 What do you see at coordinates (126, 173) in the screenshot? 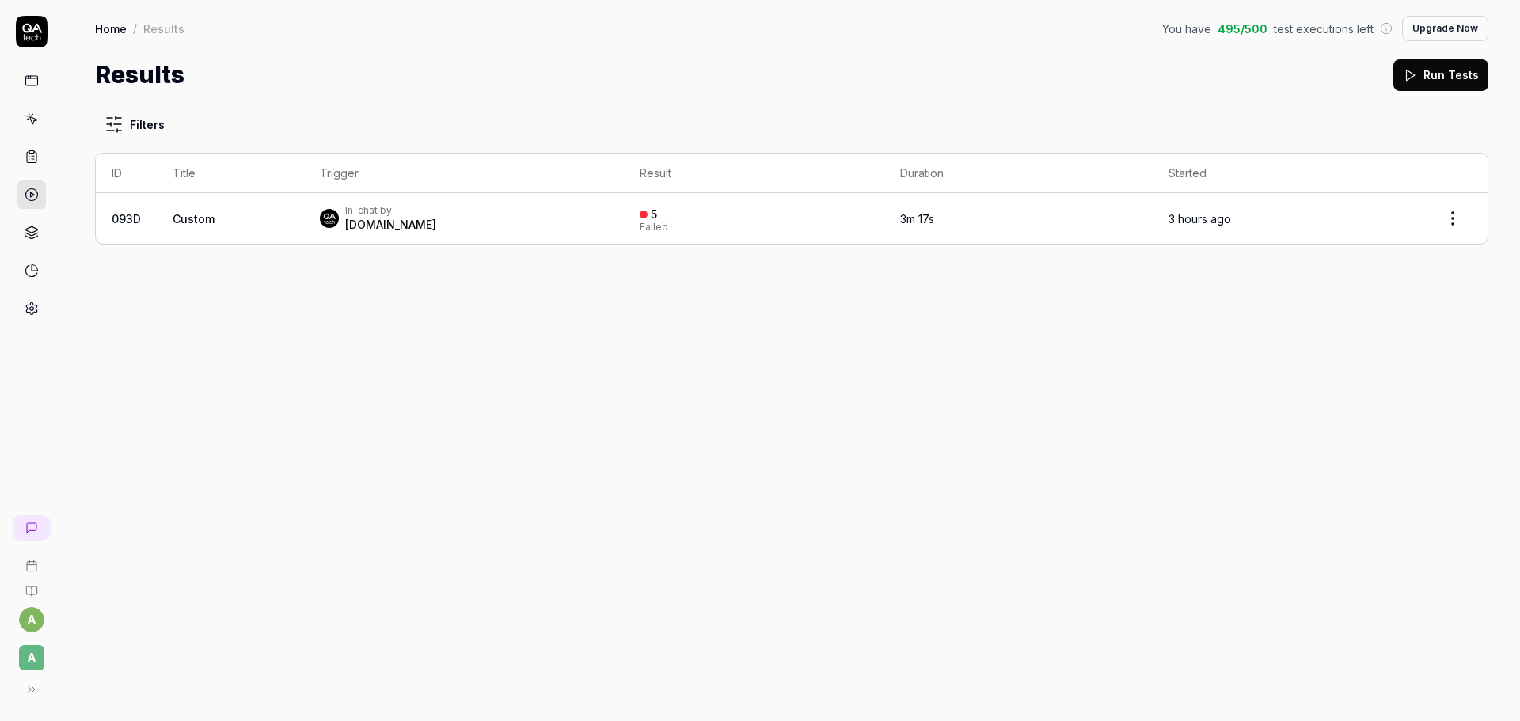
I see `th: ID` at bounding box center [126, 173].